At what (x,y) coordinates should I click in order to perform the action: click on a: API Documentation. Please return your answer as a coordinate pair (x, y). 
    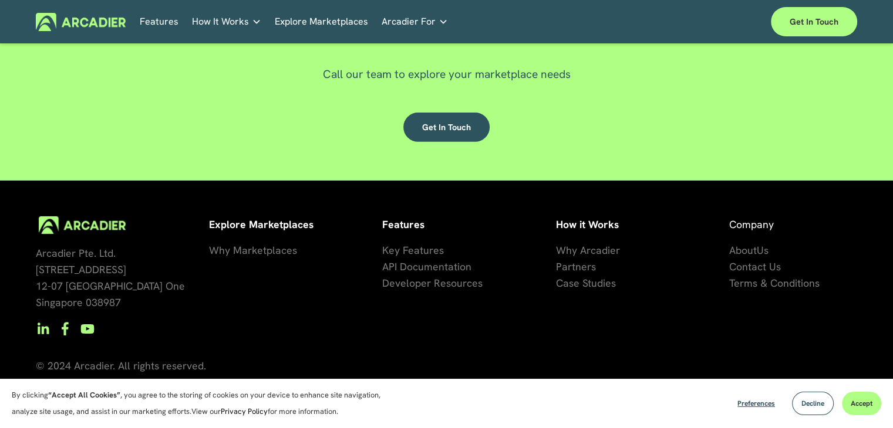
    Looking at the image, I should click on (427, 267).